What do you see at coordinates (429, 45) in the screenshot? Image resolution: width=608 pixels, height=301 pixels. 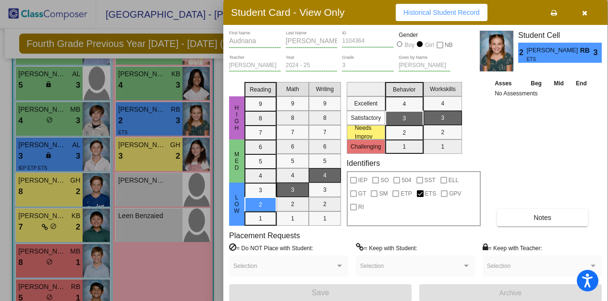 I see `div: Girl` at bounding box center [429, 45].